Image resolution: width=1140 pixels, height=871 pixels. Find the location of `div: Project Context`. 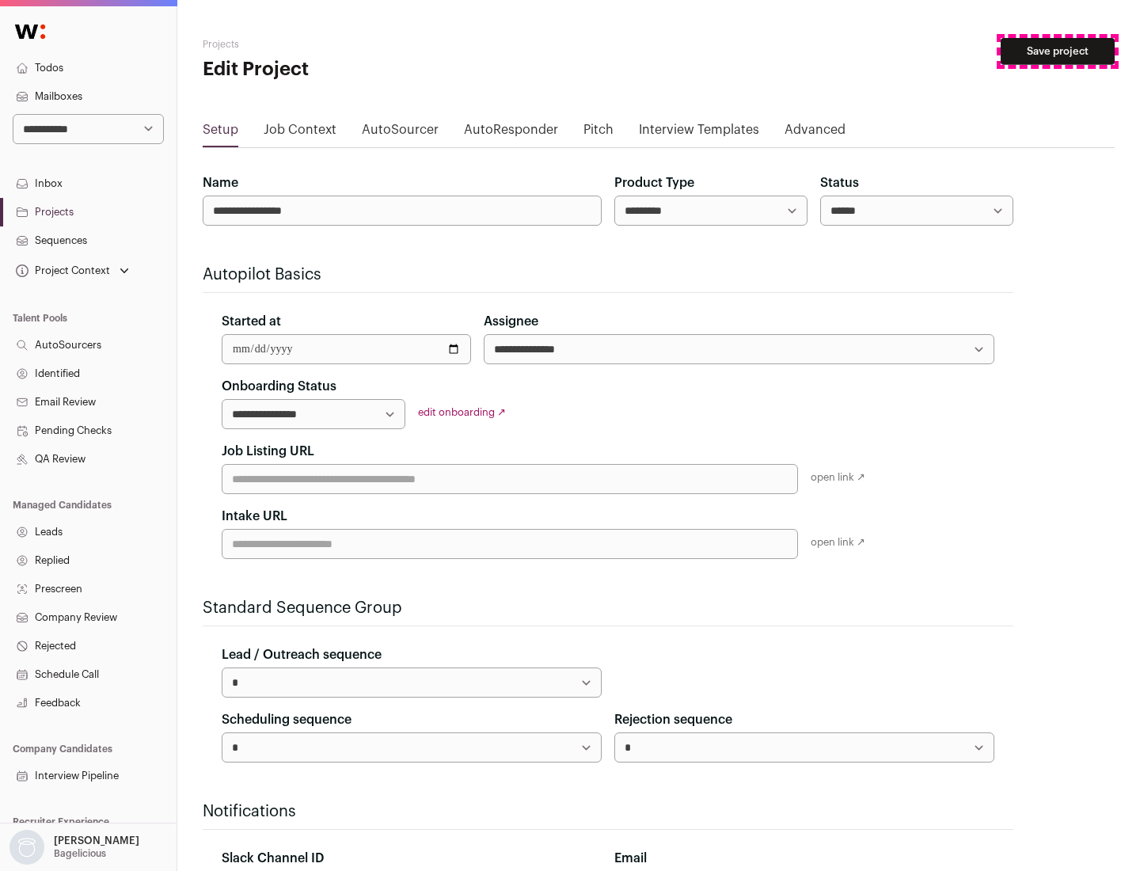

div: Project Context is located at coordinates (61, 271).